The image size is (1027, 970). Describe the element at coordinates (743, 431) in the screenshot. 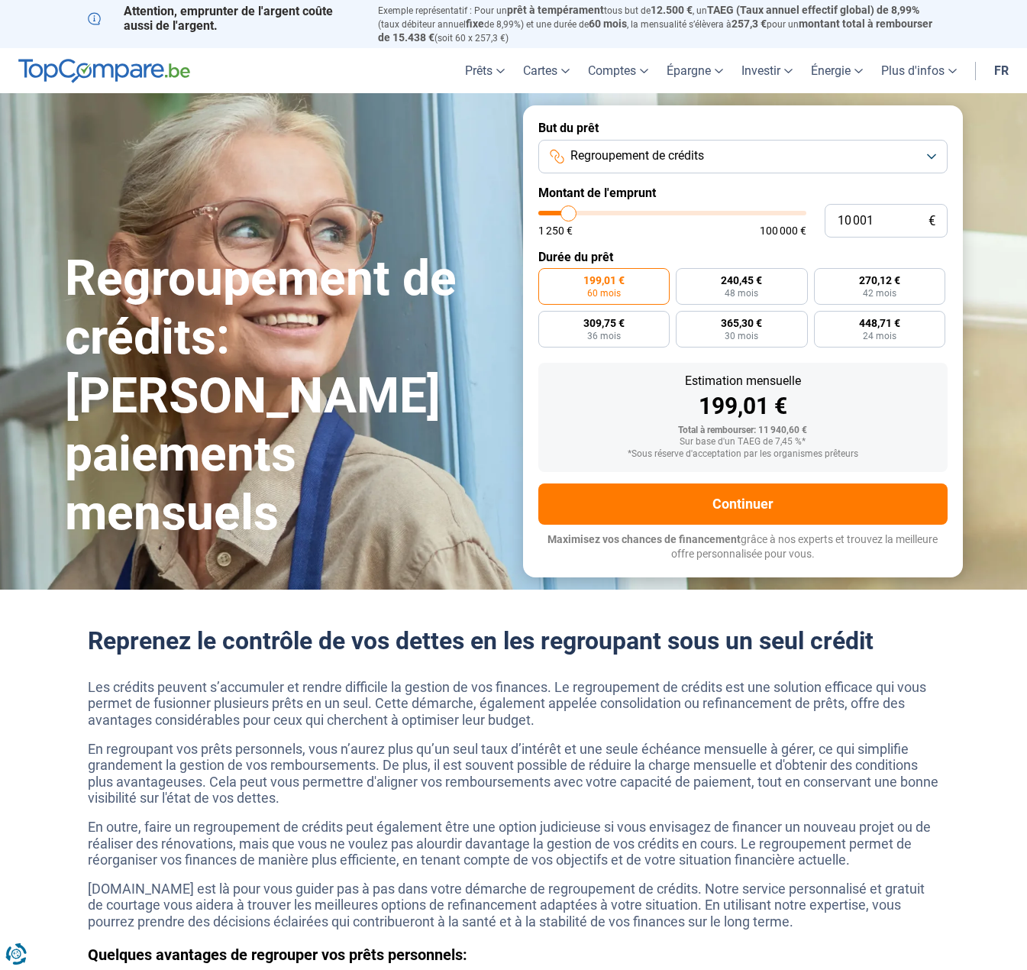

I see `div: Total à rembourser: 11 940,60 €` at that location.